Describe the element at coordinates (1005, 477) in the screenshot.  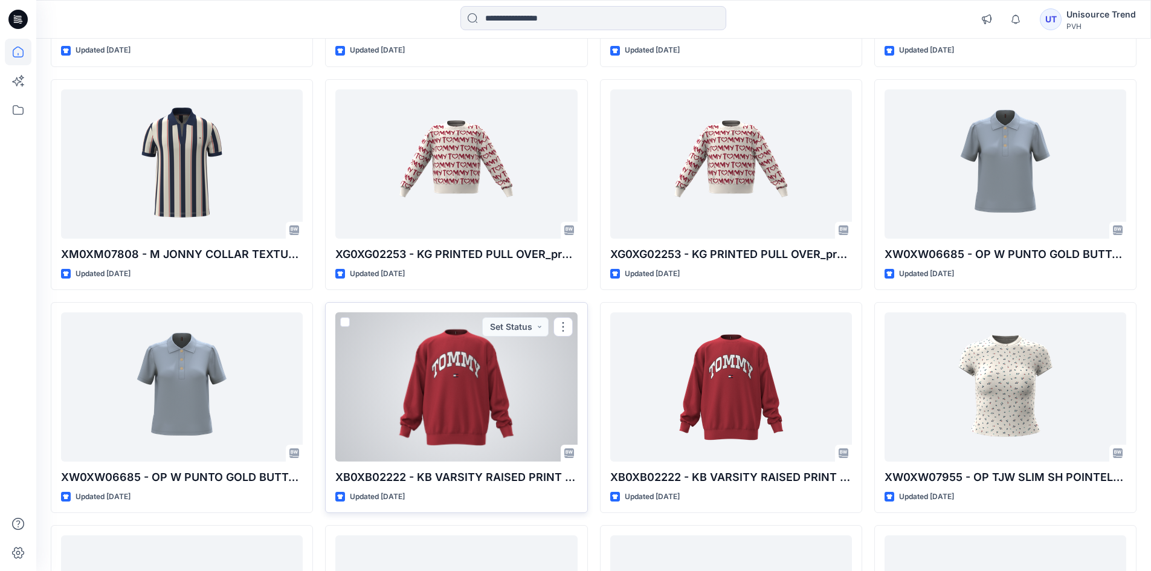
I see `p: XW0XW07955 - OP TJW SLIM SH POINTELLE AOP SS_fit` at that location.